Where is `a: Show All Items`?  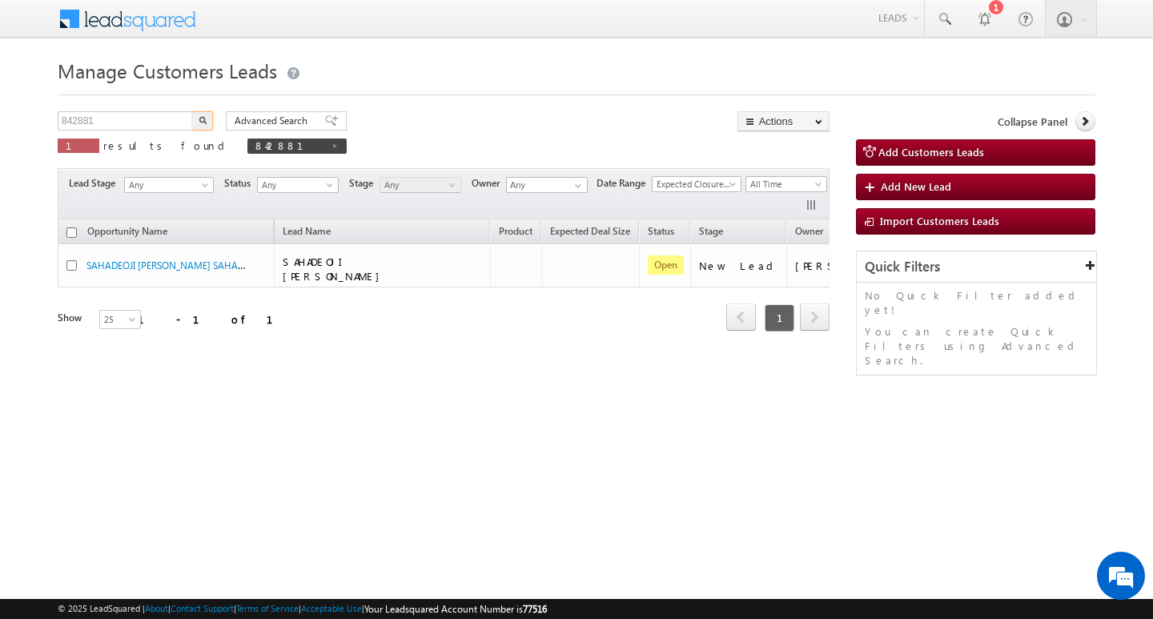 a: Show All Items is located at coordinates (576, 186).